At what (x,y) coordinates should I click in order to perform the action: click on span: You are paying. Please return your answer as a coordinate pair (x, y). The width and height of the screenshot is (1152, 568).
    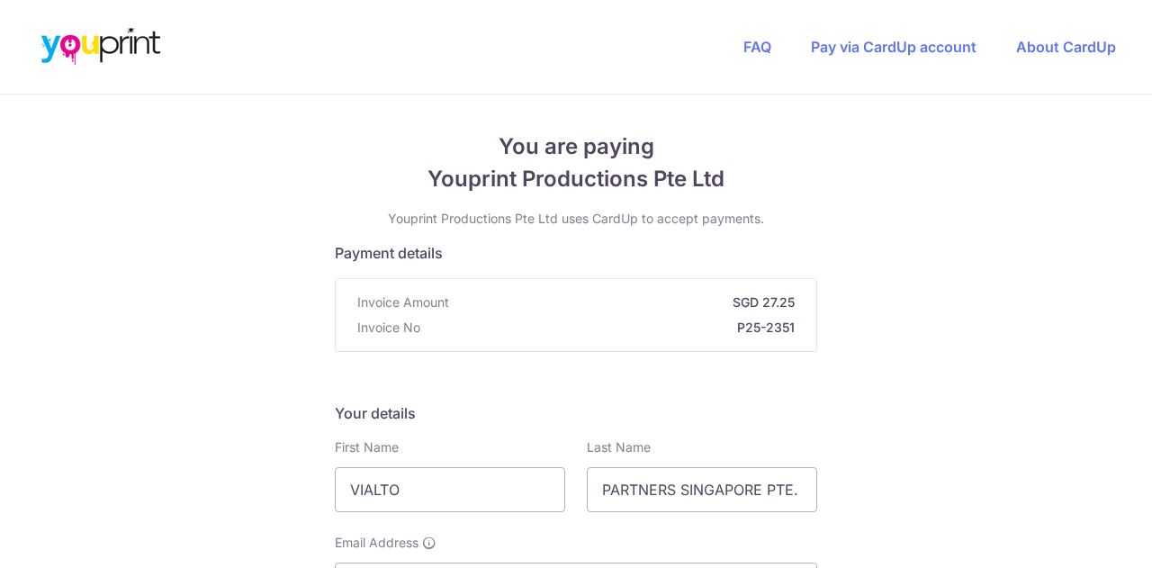
    Looking at the image, I should click on (576, 147).